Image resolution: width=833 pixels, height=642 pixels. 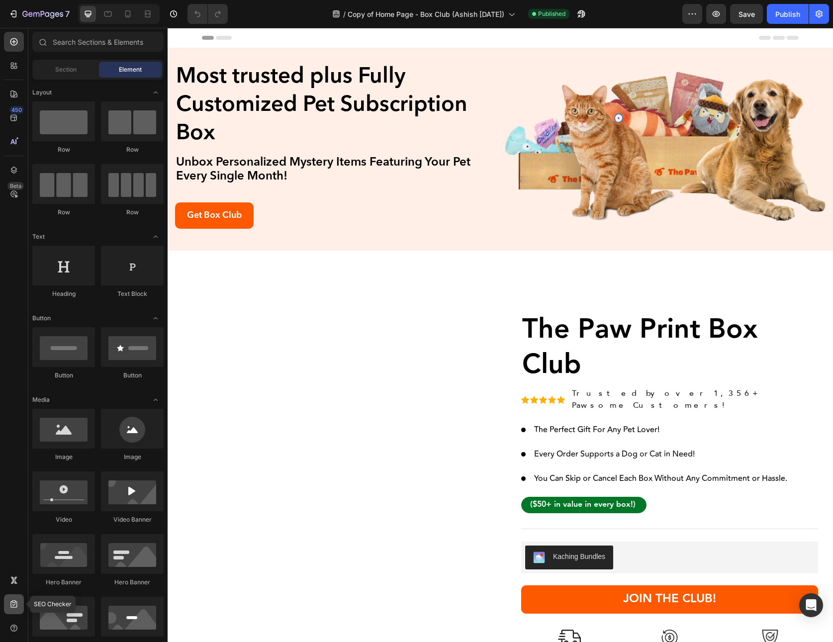 What do you see at coordinates (747, 14) in the screenshot?
I see `button: Save` at bounding box center [747, 14].